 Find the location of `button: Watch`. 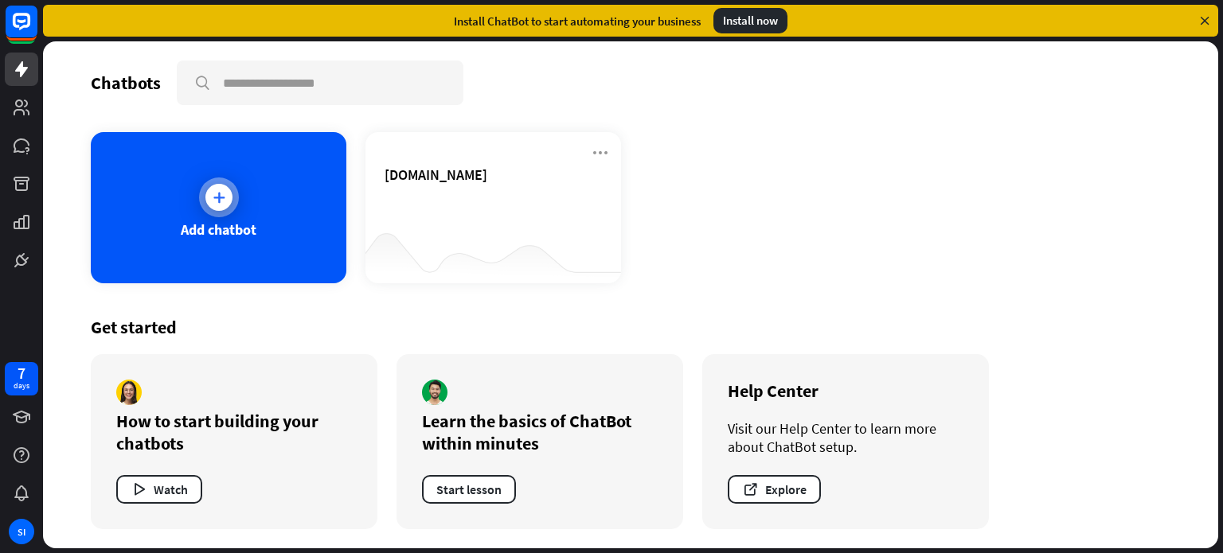

button: Watch is located at coordinates (159, 490).